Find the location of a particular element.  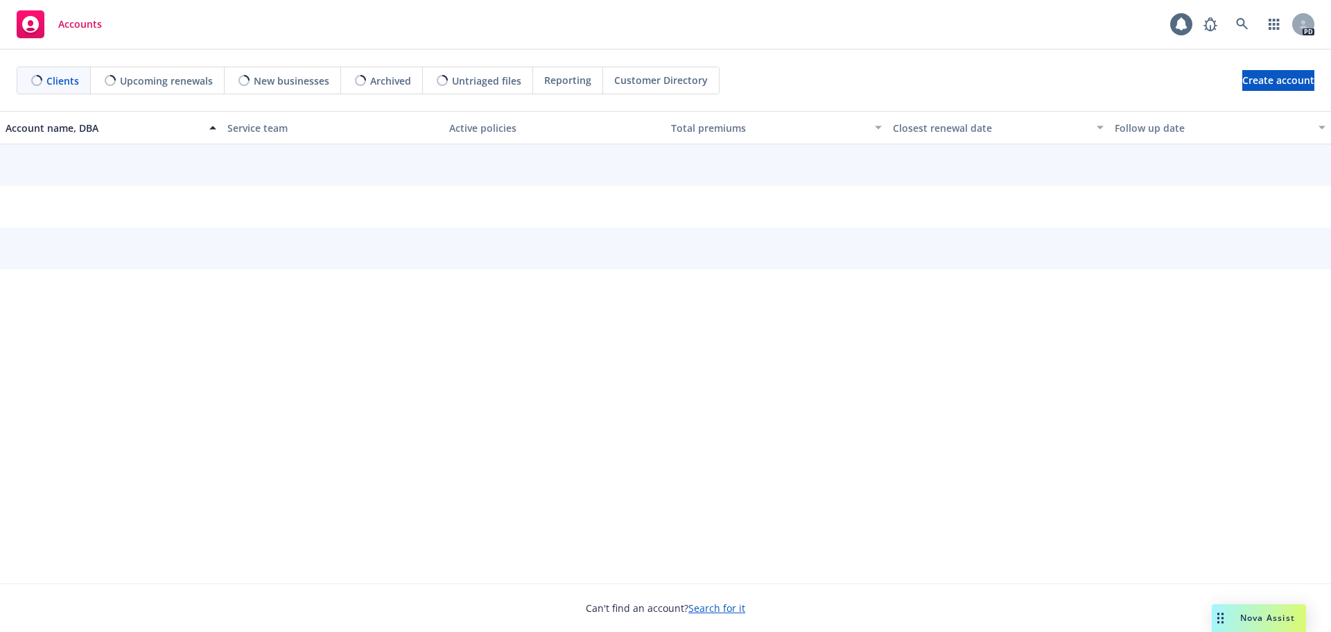

div: Service team is located at coordinates (333, 128).